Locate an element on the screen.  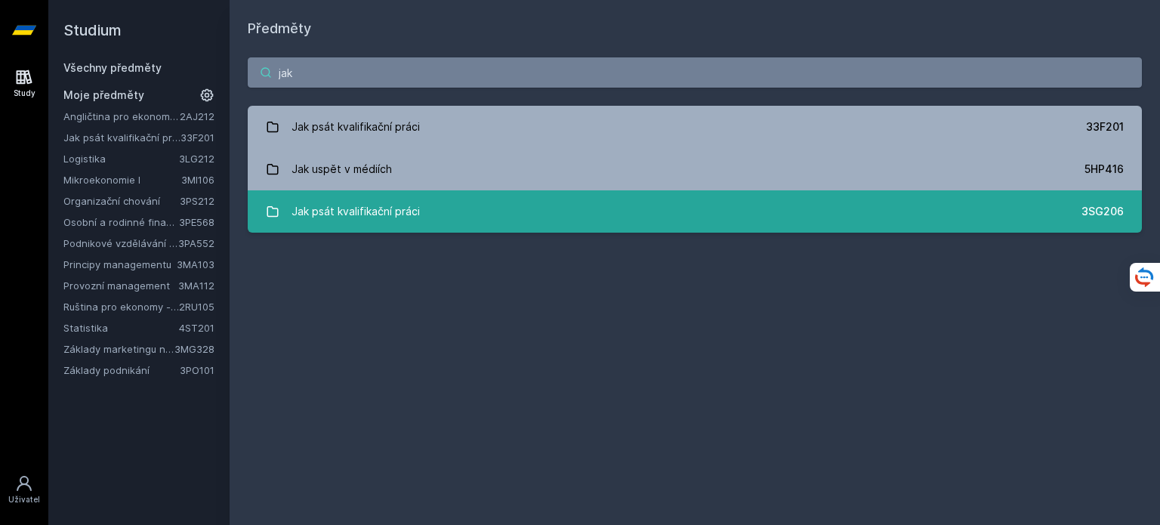
a: Ruština pro ekonomy - středně pokročilá úroveň 1 (B1) is located at coordinates (121, 307).